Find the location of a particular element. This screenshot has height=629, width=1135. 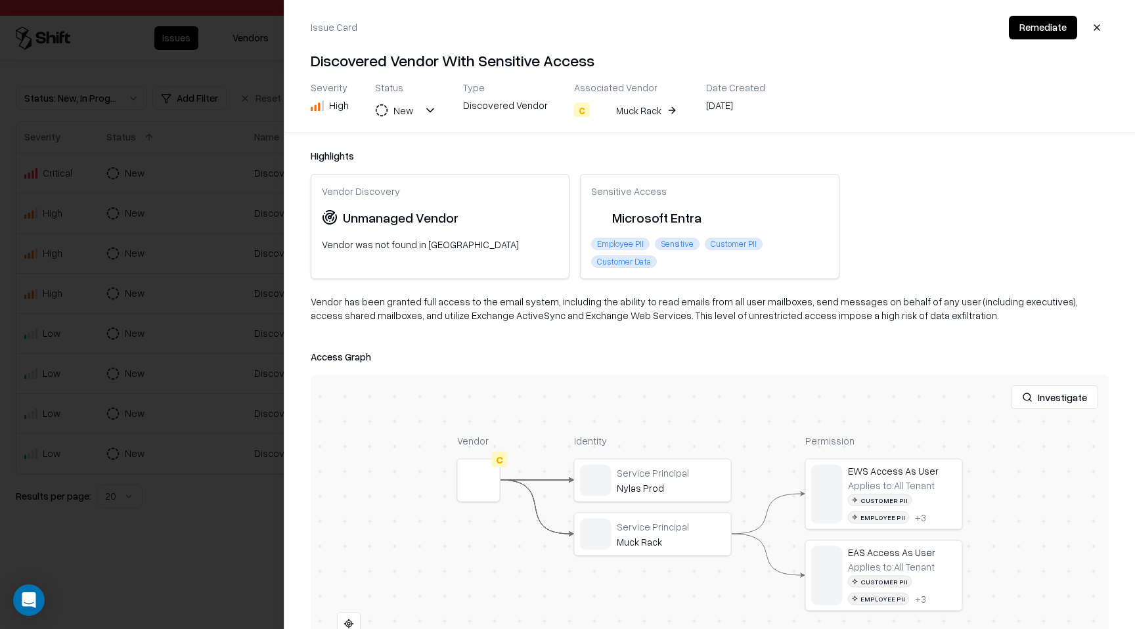

div: Date Created is located at coordinates (736, 87).